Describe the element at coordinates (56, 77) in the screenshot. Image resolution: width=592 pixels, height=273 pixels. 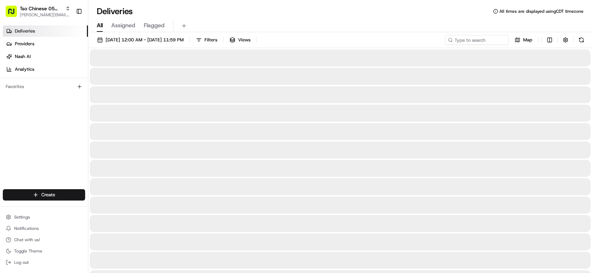
I see `div: We're available if you need us!` at that location.